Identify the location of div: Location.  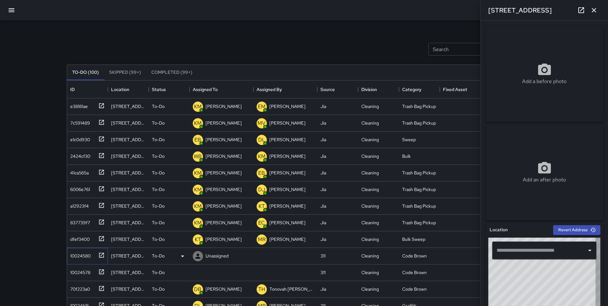
(120, 89).